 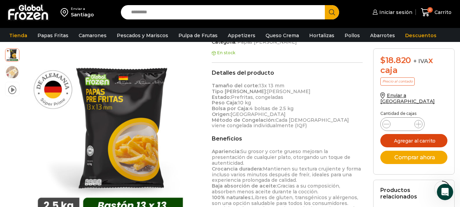 What do you see at coordinates (237, 168) in the screenshot?
I see `strong: Crocancia duradera:` at bounding box center [237, 168].